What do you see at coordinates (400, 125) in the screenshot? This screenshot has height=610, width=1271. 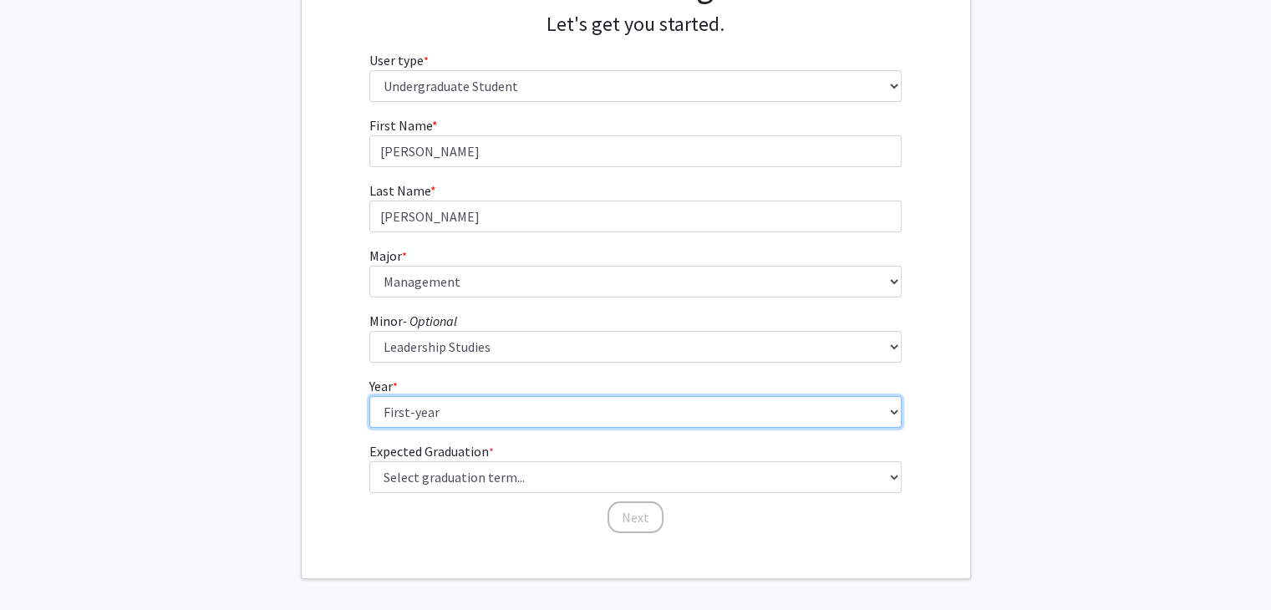 I see `span: First Name` at bounding box center [400, 125].